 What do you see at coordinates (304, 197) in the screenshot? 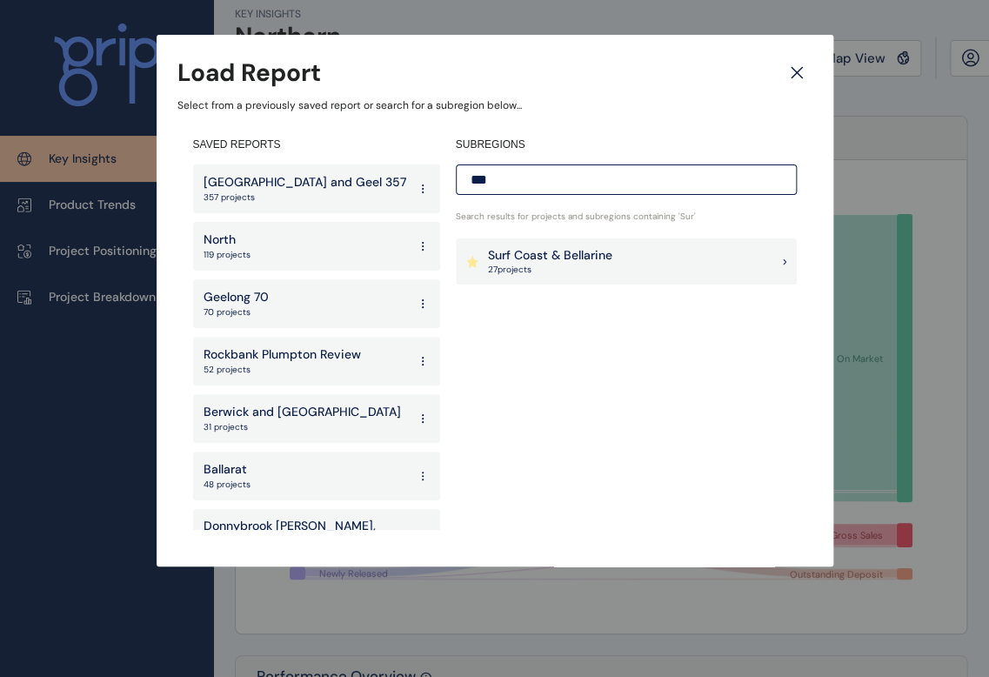
I see `p: 357 projects` at bounding box center [304, 197].